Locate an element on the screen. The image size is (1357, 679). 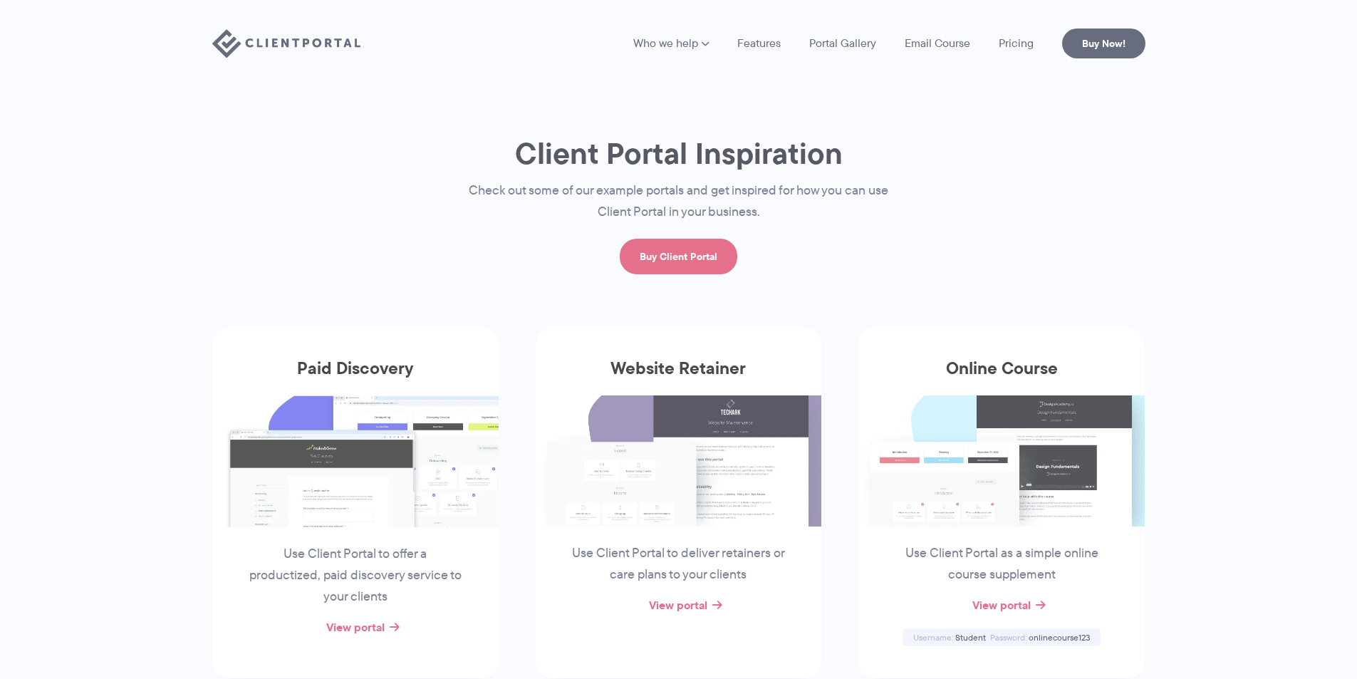
span: Student is located at coordinates (970, 637).